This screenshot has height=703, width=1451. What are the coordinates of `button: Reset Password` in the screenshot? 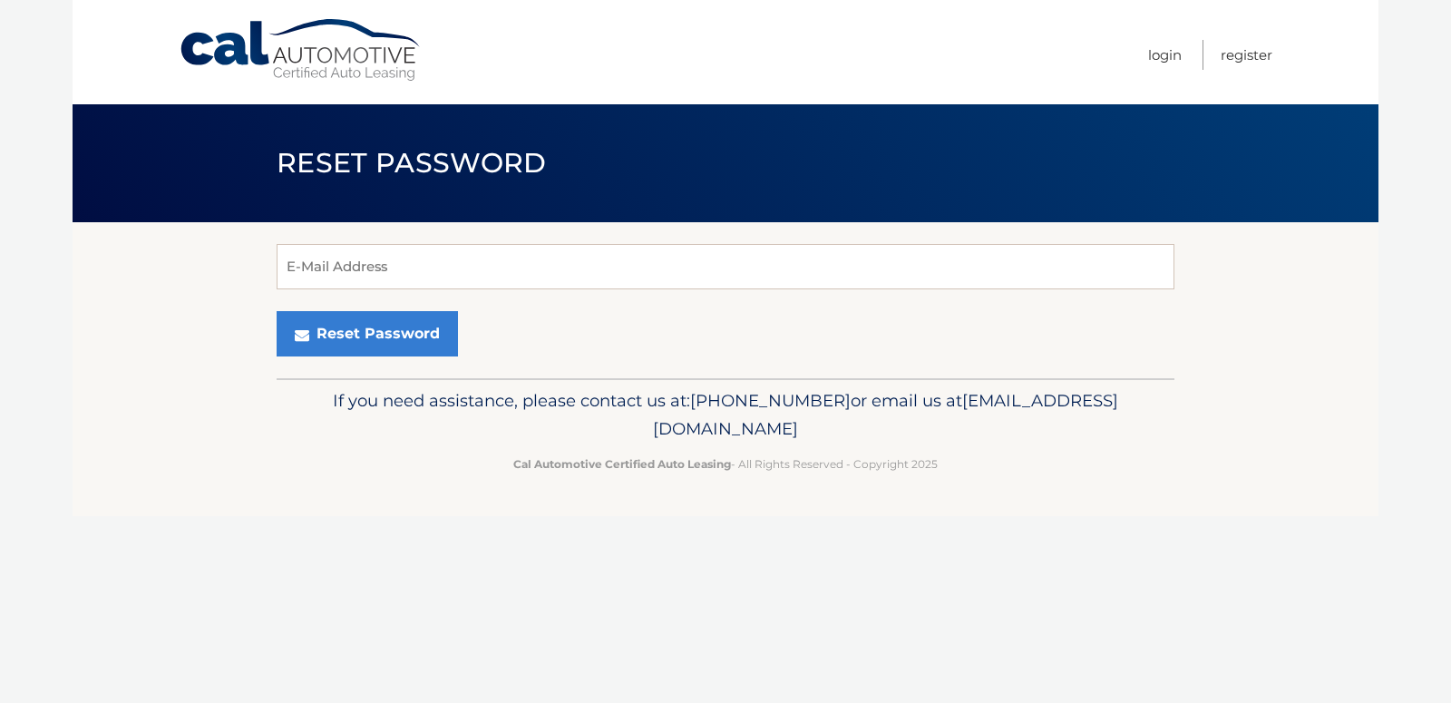 It's located at (367, 334).